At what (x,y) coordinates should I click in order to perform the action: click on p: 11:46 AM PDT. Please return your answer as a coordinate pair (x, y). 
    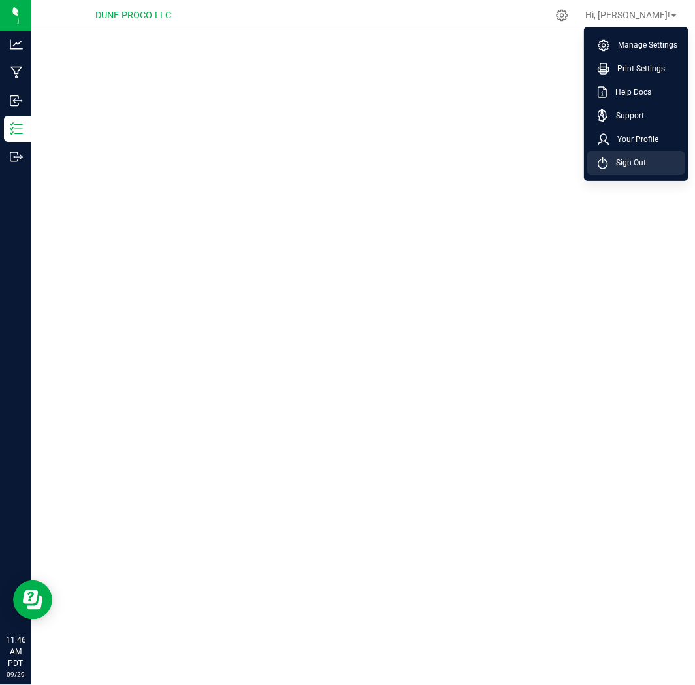
    Looking at the image, I should click on (16, 652).